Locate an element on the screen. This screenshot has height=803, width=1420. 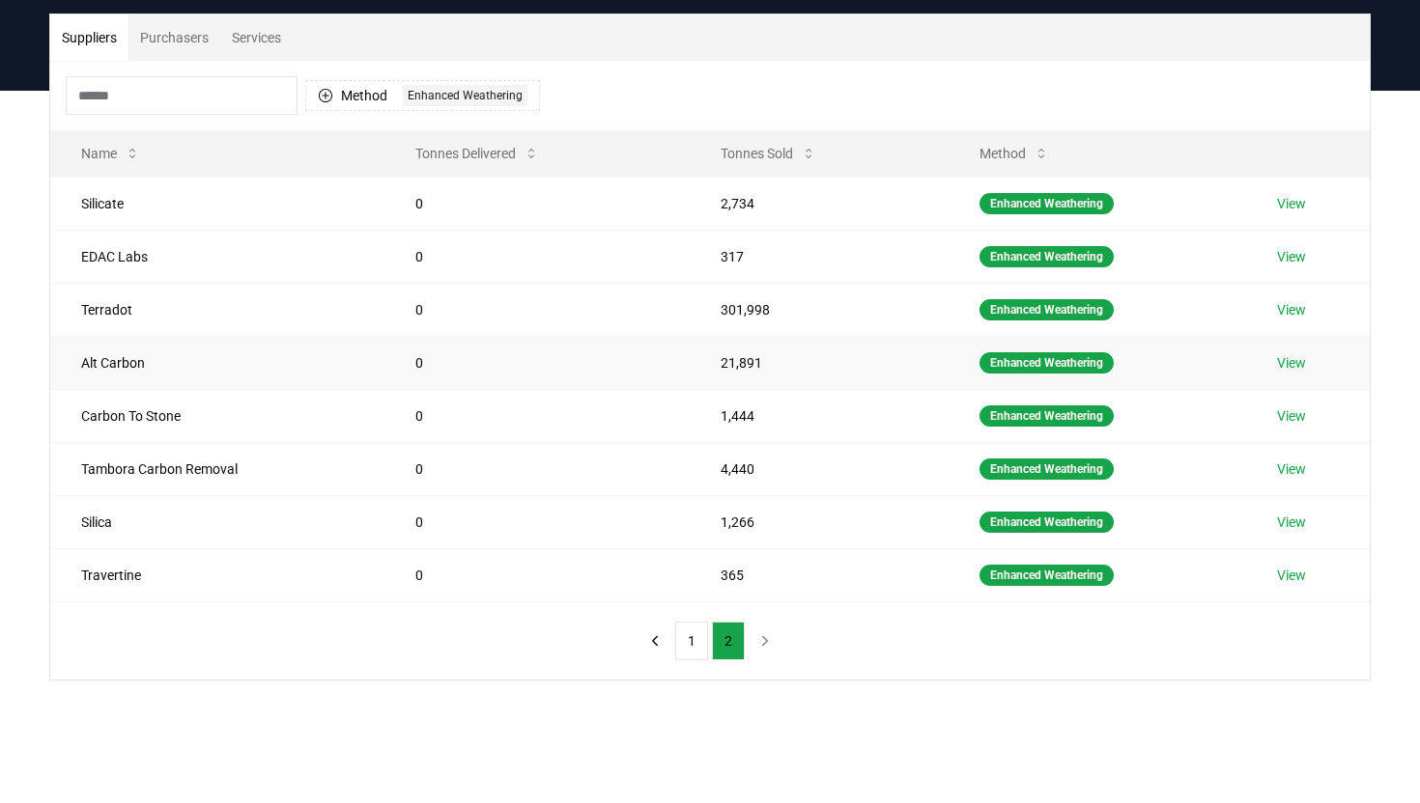
td: Silica is located at coordinates (217, 521).